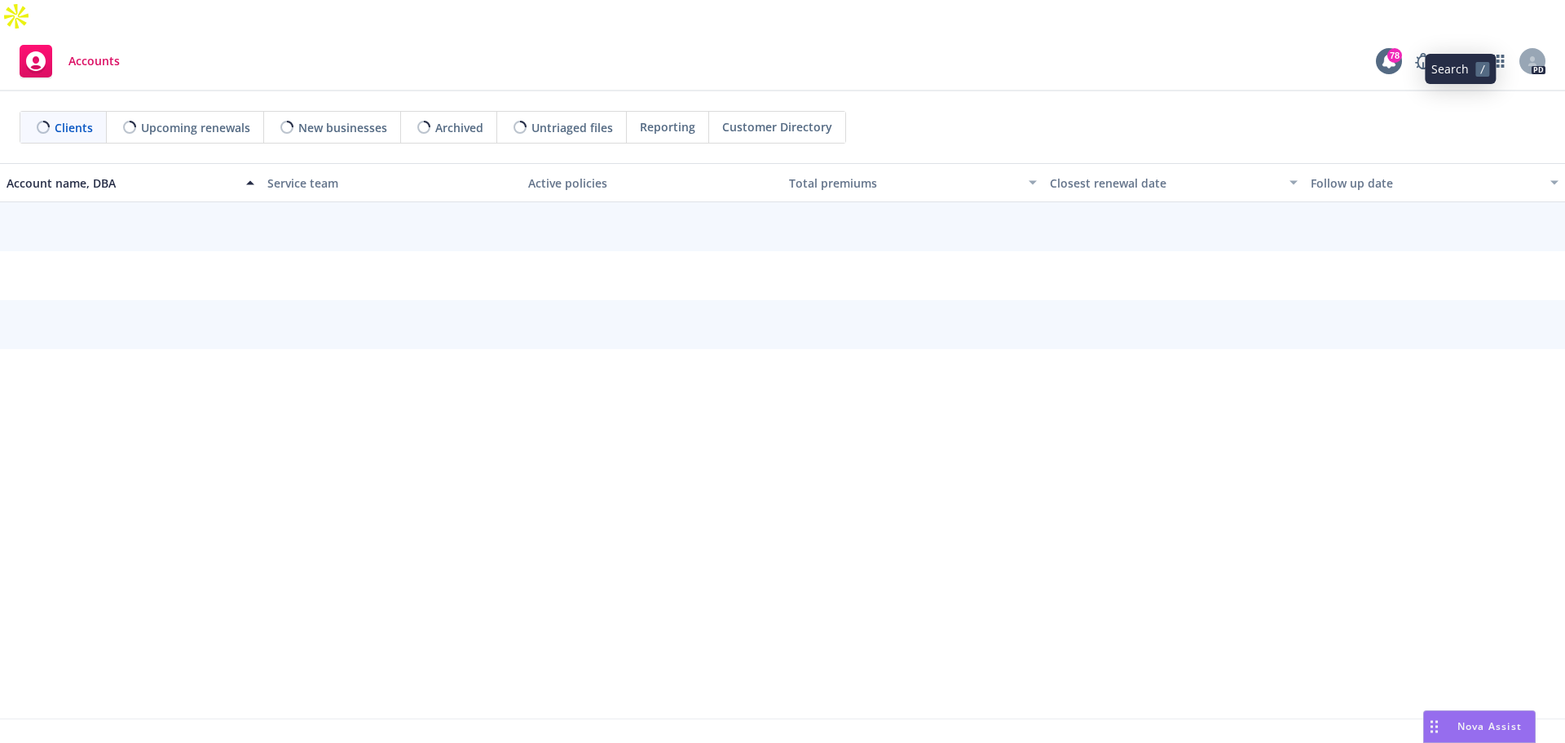 This screenshot has height=743, width=1565. I want to click on span: Customer Directory, so click(777, 126).